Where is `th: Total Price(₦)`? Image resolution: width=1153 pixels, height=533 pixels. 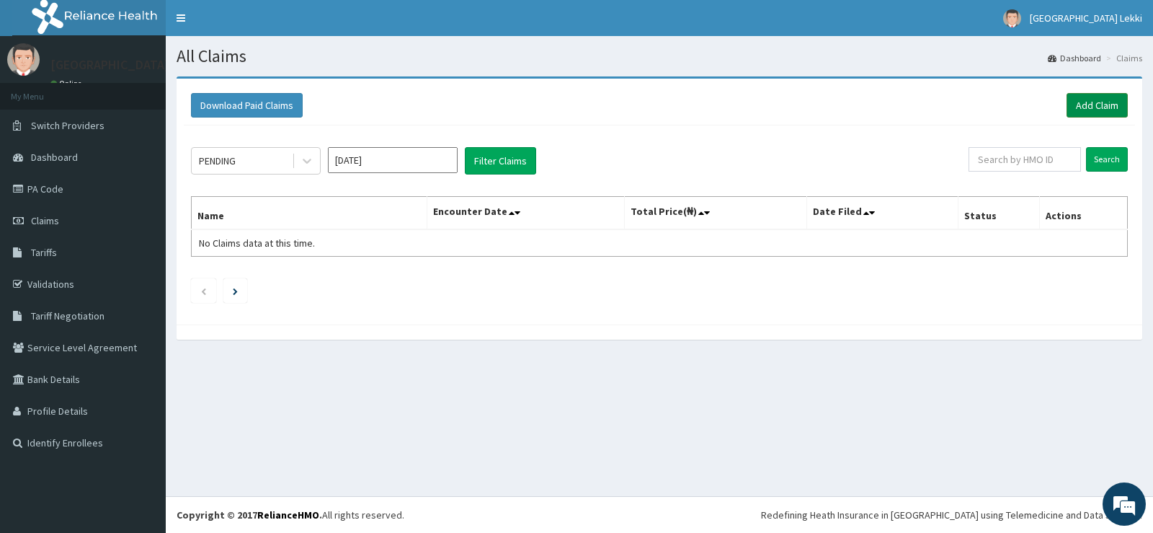
th: Total Price(₦) is located at coordinates (715, 213).